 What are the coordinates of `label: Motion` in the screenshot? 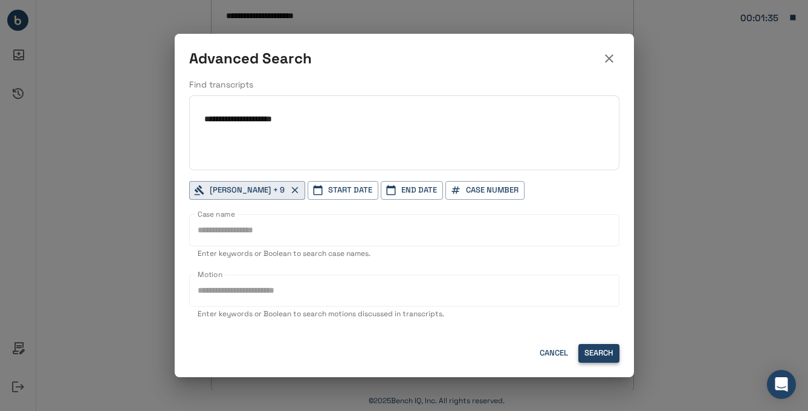 It's located at (210, 274).